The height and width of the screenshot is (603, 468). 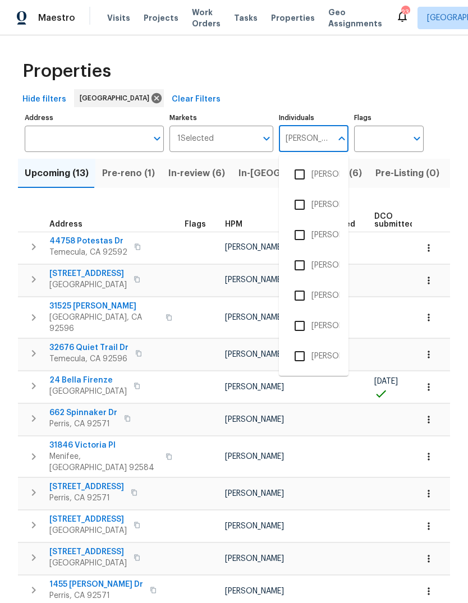 I want to click on span: 1 Selected, so click(x=195, y=139).